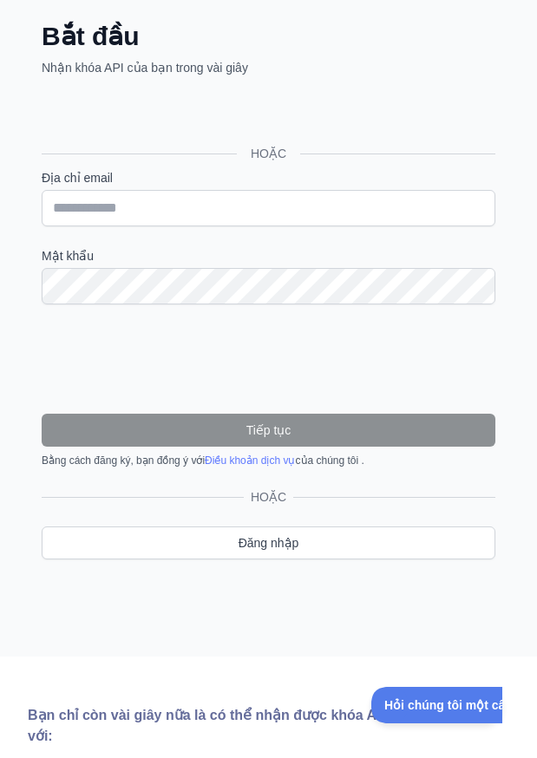  I want to click on font: Bằng cách đăng ký, bạn đồng ý với, so click(123, 461).